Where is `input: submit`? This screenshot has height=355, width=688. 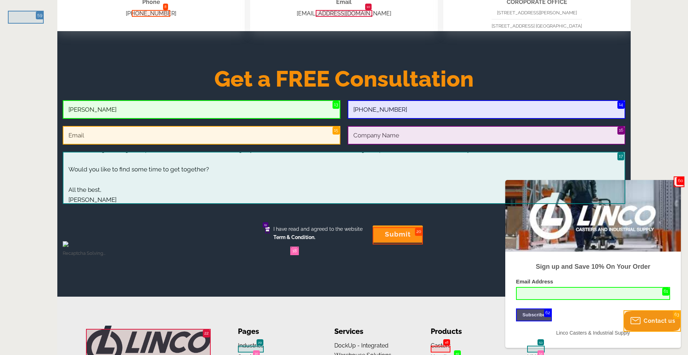
input: submit is located at coordinates (398, 234).